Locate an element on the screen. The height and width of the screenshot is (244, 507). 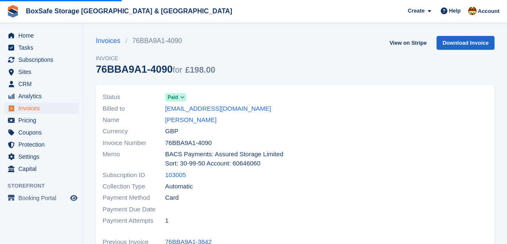
span: Collection Type is located at coordinates (134, 186).